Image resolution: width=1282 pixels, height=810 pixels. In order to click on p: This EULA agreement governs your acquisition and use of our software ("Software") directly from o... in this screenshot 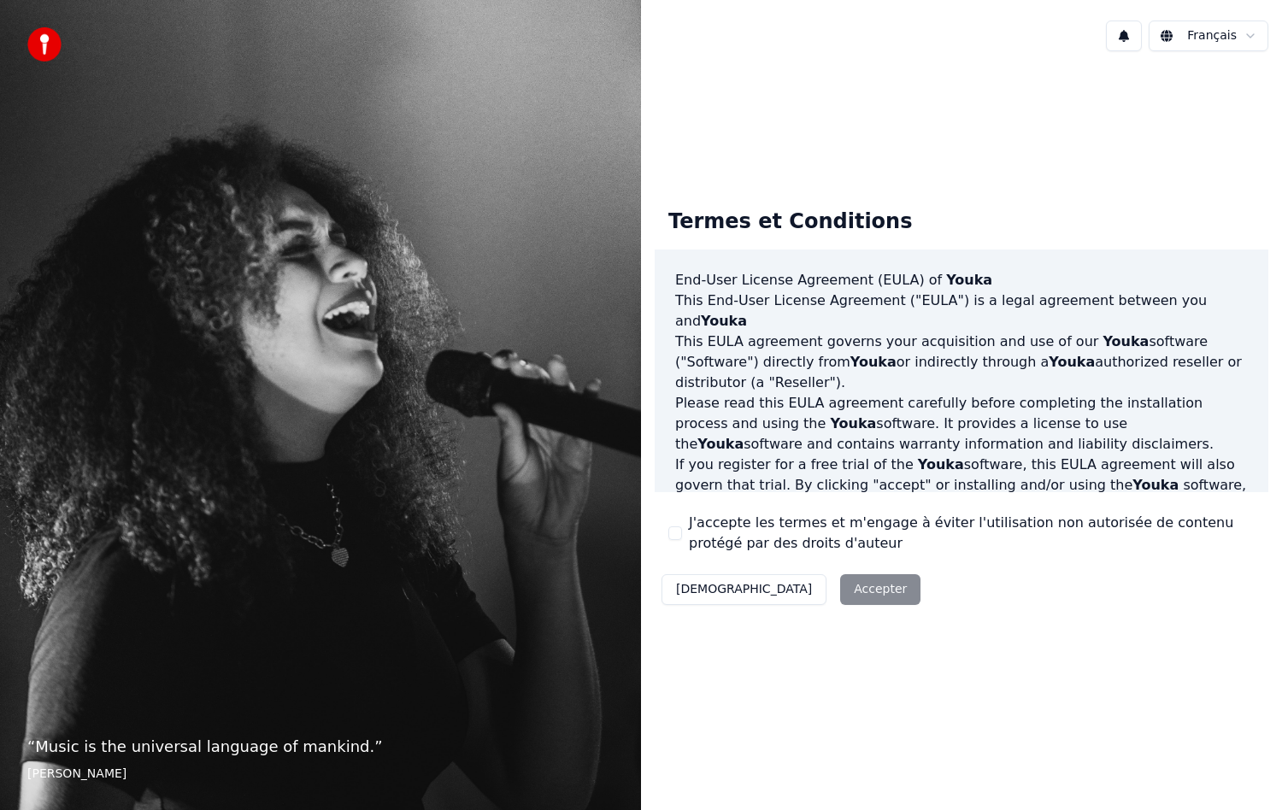, I will do `click(961, 362)`.